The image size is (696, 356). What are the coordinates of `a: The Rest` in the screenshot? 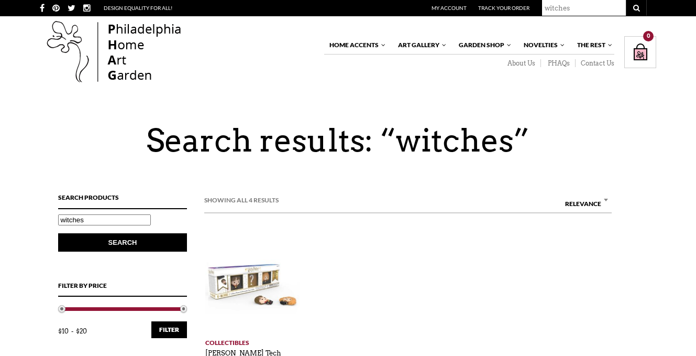 It's located at (593, 45).